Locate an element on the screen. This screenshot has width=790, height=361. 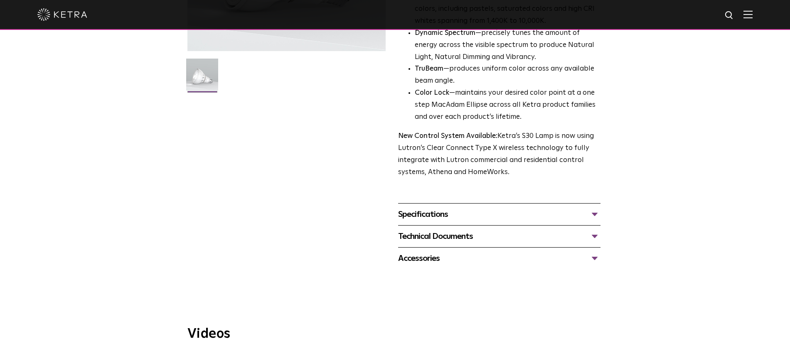
strong: Color Lock is located at coordinates (432, 93).